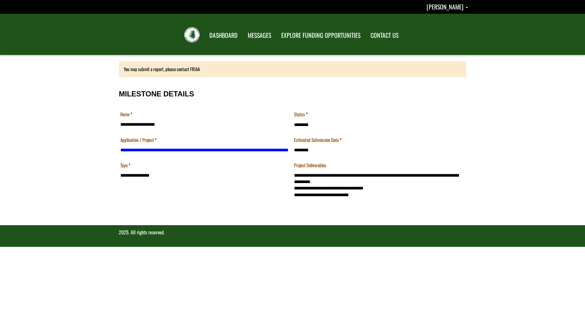 This screenshot has width=585, height=317. What do you see at coordinates (259, 35) in the screenshot?
I see `a: MESSAGES` at bounding box center [259, 35].